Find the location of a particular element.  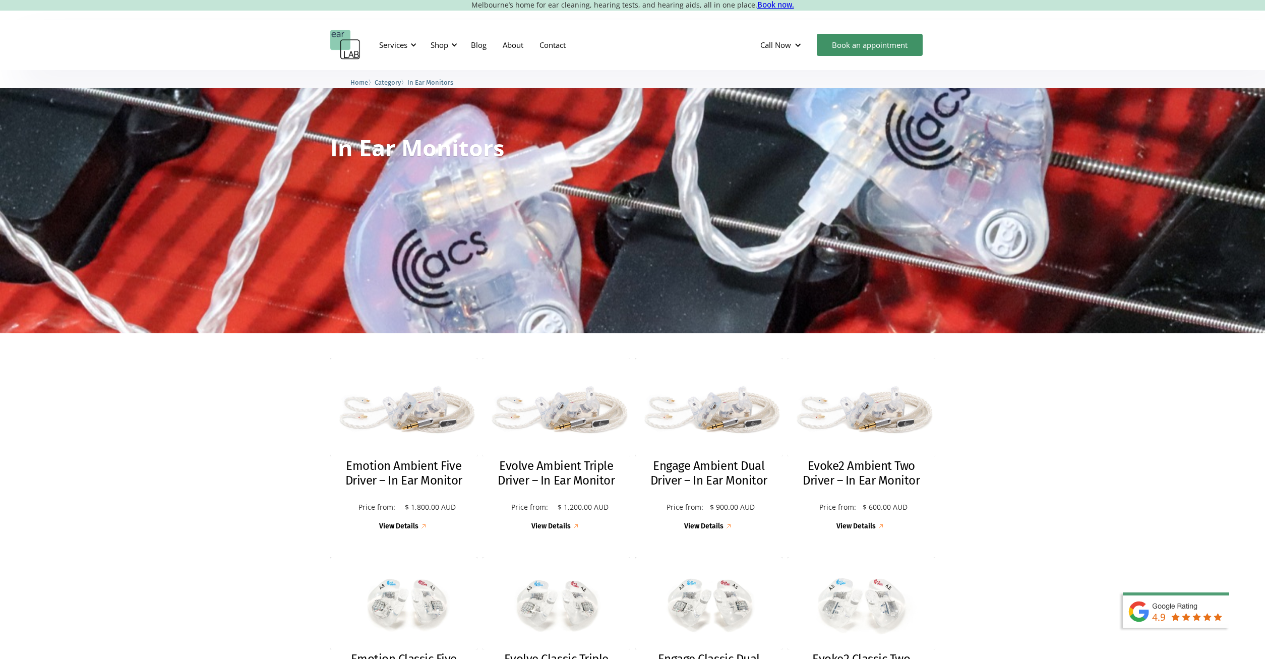

h2: Engage Ambient Dual Driver – In Ear Monitor is located at coordinates (709, 474).